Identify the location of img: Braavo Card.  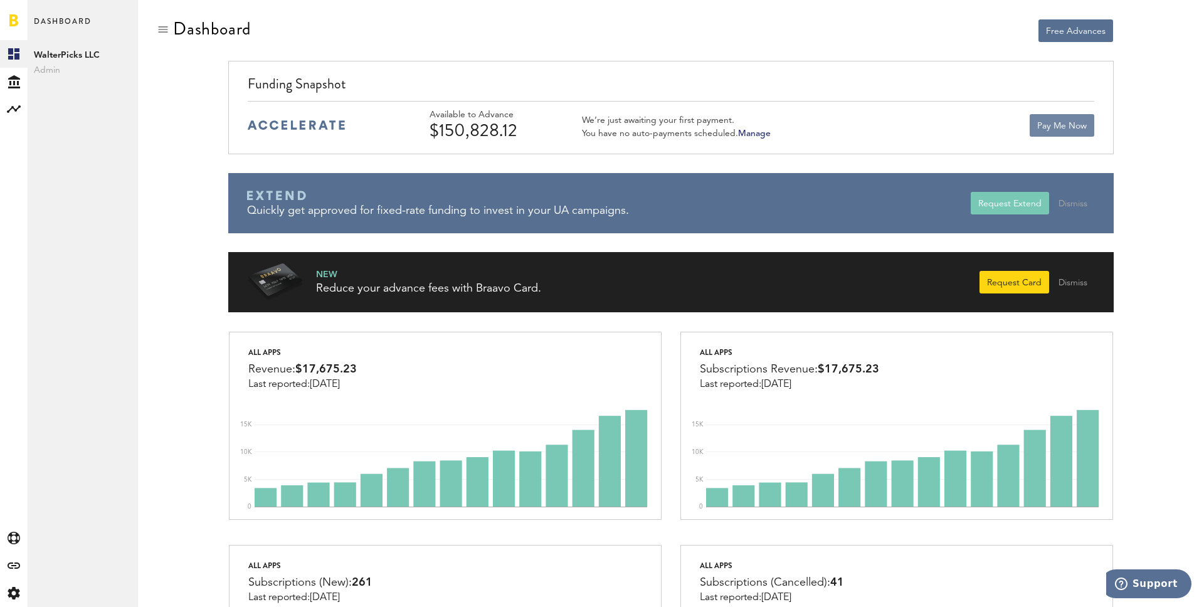
(275, 282).